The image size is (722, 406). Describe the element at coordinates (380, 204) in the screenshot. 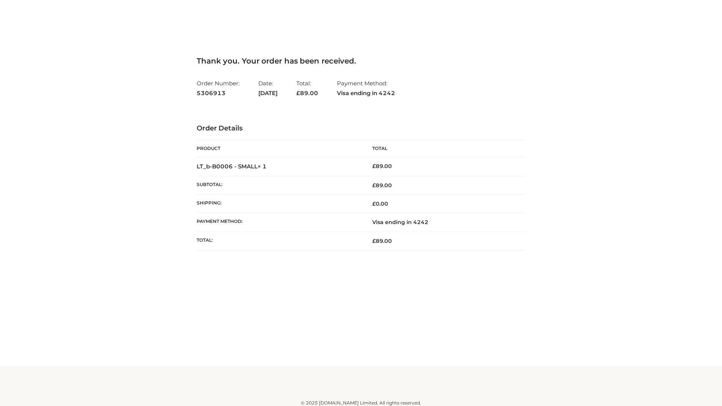

I see `bdi: 0.00` at that location.